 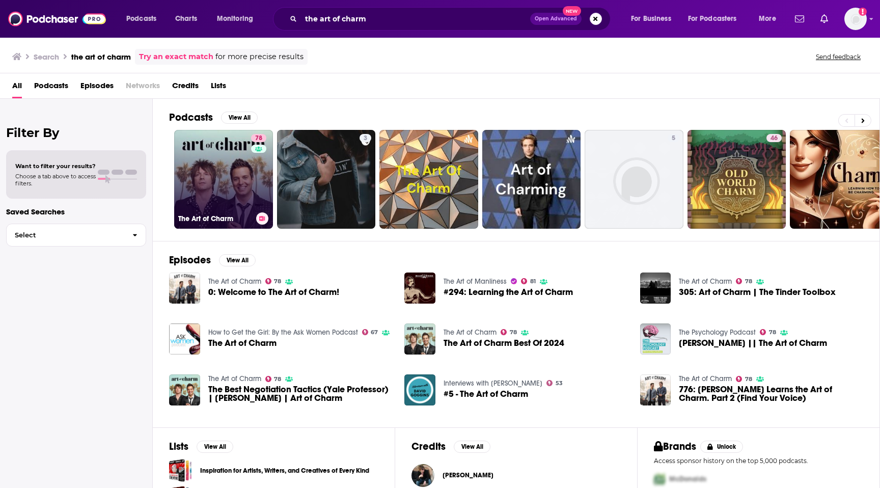 What do you see at coordinates (219, 88) in the screenshot?
I see `span: Lists` at bounding box center [219, 88].